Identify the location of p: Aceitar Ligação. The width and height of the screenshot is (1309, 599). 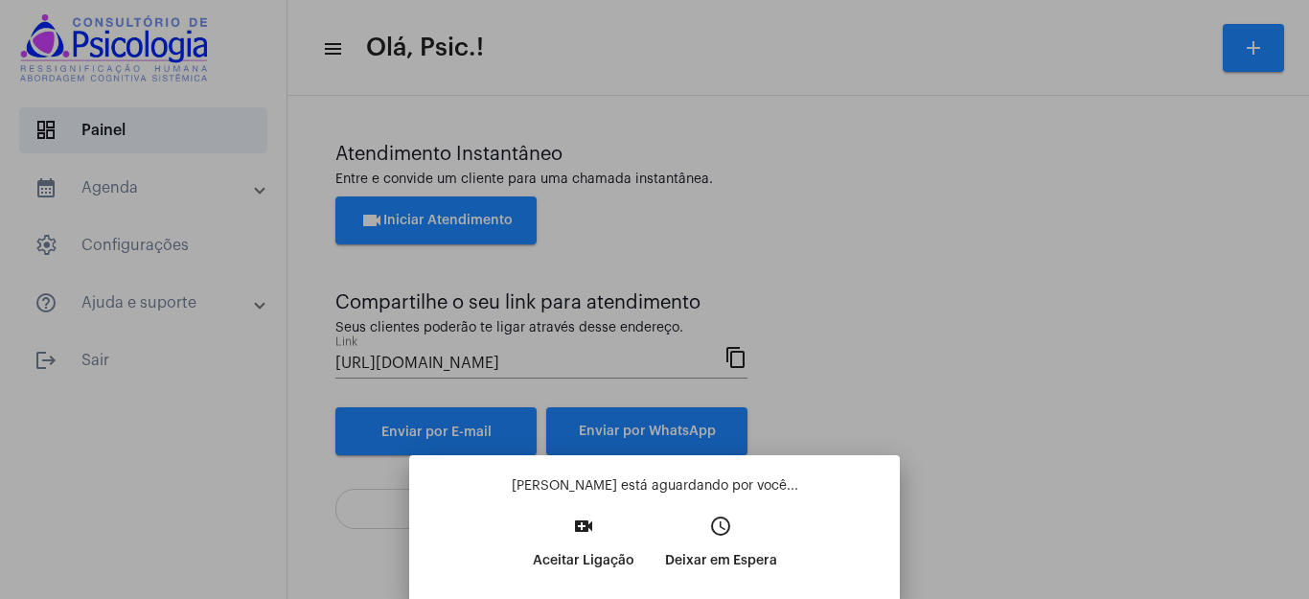
(584, 561).